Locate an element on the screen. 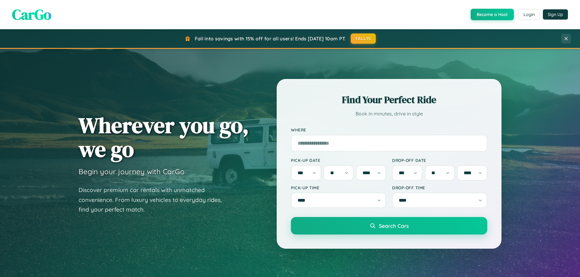 The image size is (580, 277). span: CarGo is located at coordinates (32, 14).